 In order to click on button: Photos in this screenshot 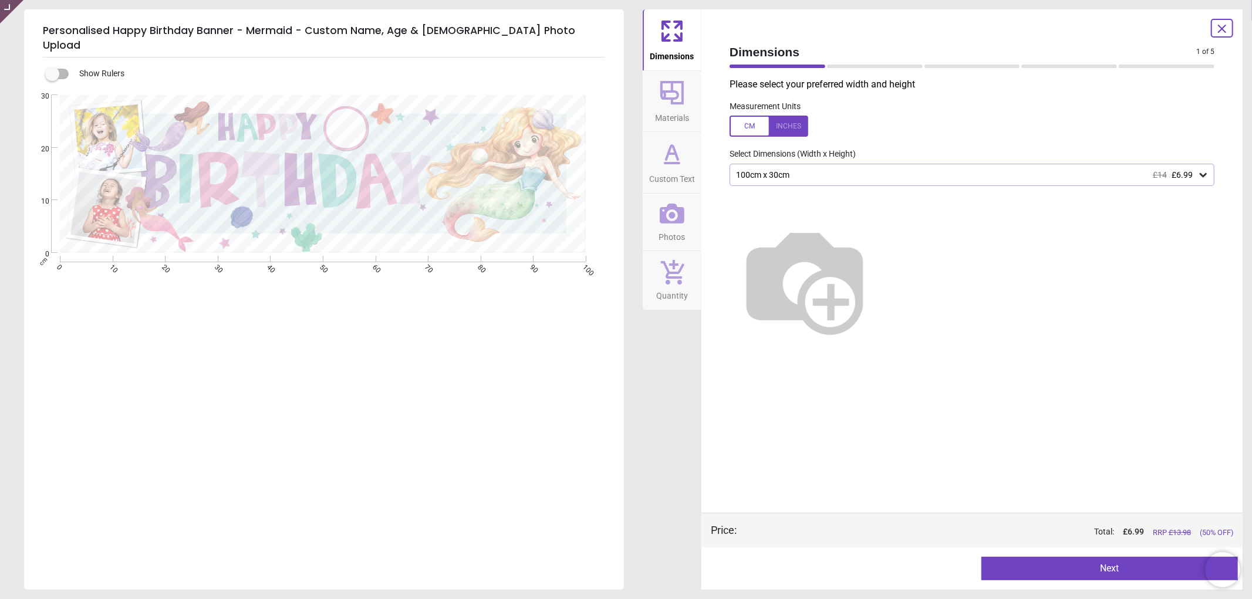, I will do `click(672, 223)`.